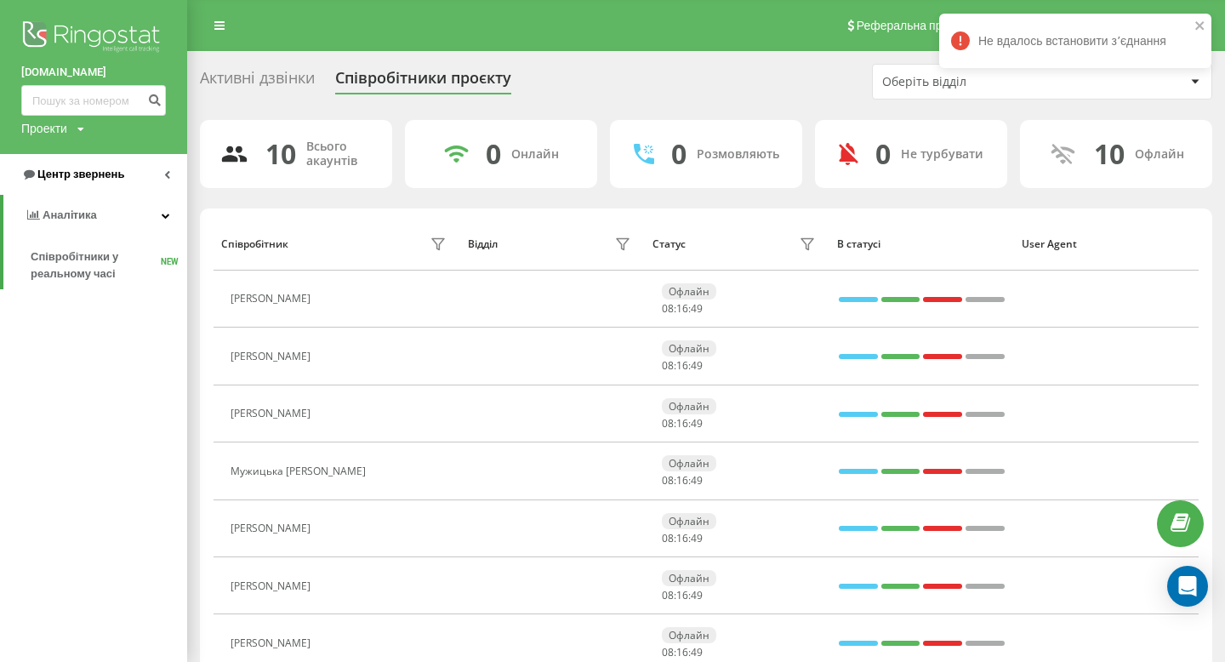 This screenshot has width=1225, height=662. I want to click on button: close, so click(1200, 26).